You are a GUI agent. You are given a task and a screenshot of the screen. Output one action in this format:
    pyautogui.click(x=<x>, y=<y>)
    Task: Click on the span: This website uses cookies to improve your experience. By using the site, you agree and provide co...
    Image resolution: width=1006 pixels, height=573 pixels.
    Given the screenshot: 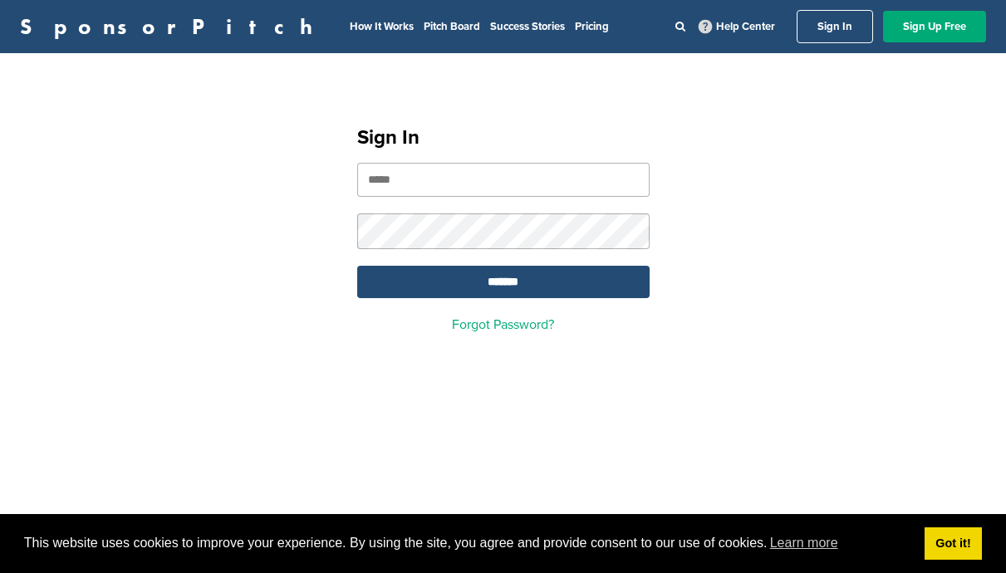 What is the action you would take?
    pyautogui.click(x=467, y=543)
    